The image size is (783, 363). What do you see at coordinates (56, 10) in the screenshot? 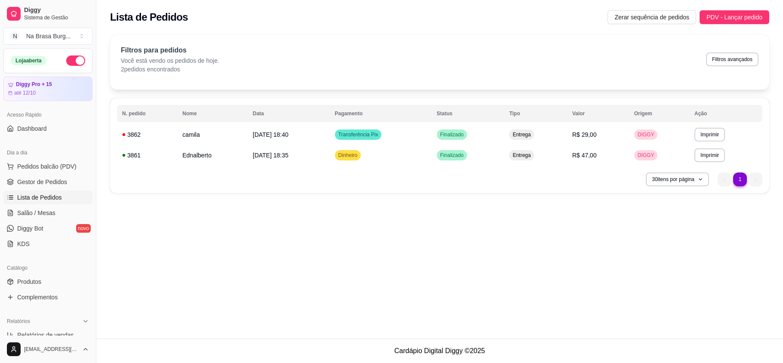
I see `span: Diggy` at bounding box center [56, 10].